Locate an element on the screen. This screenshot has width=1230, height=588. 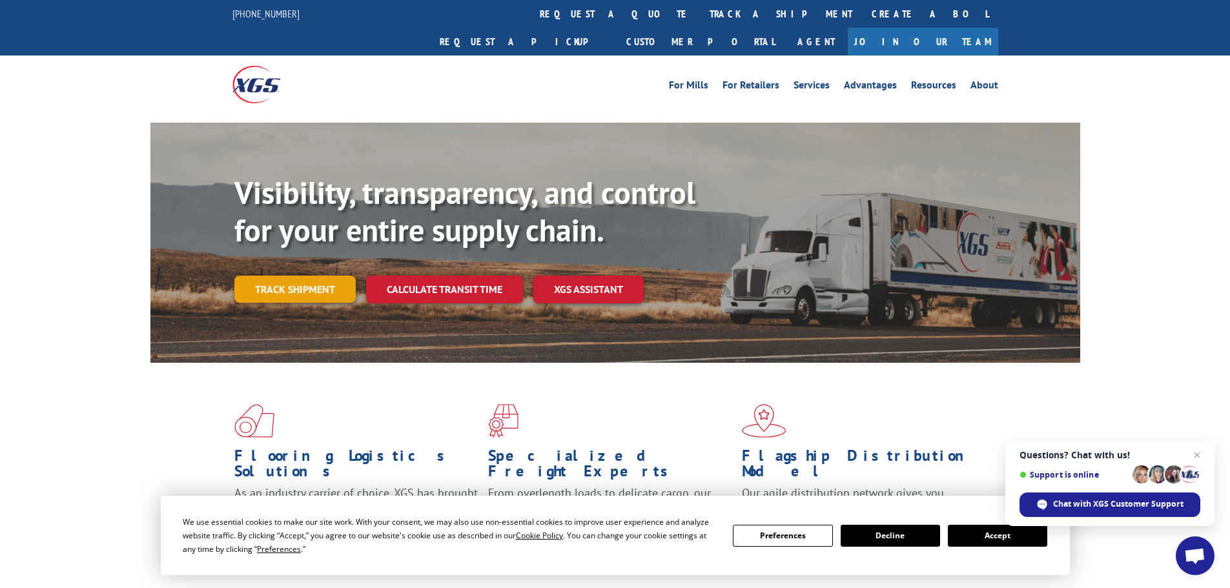
h1: Flooring Logistics Solutions is located at coordinates (356, 467).